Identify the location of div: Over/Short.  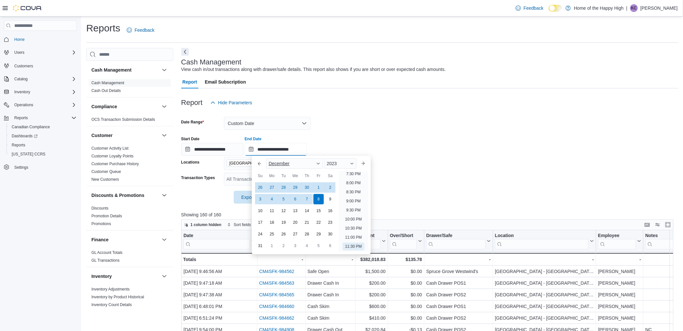
(403, 241).